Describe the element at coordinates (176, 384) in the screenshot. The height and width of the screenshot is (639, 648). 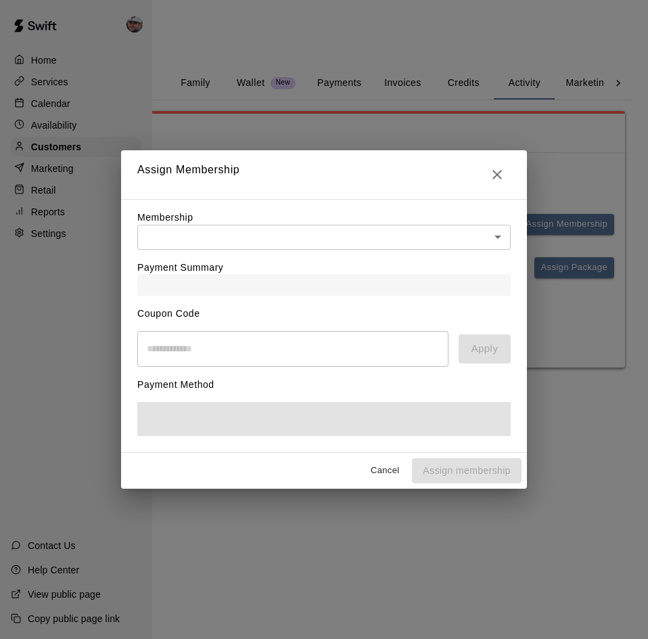
I see `label: Payment Method` at that location.